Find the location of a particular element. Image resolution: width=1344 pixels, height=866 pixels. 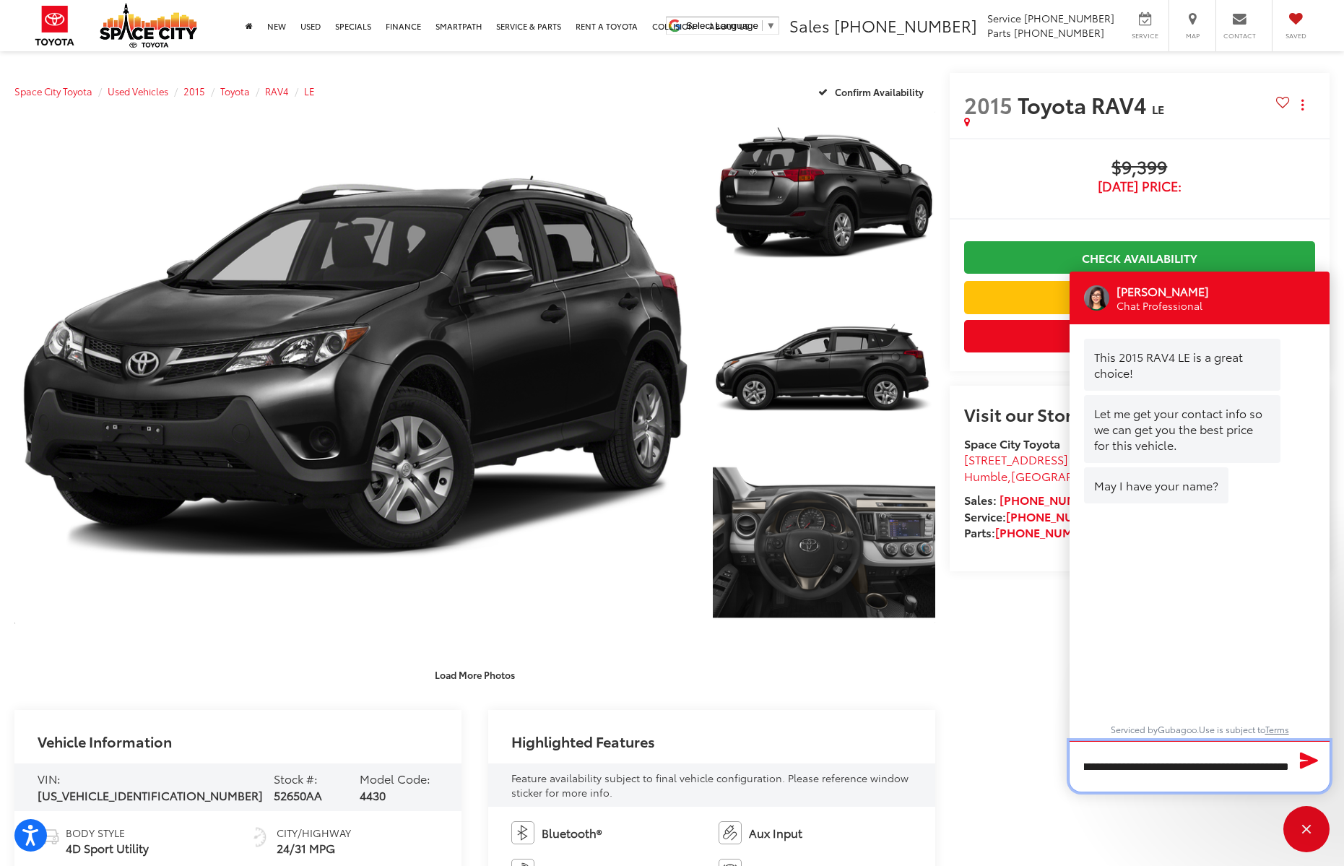

span: RAV4 is located at coordinates (277, 91).